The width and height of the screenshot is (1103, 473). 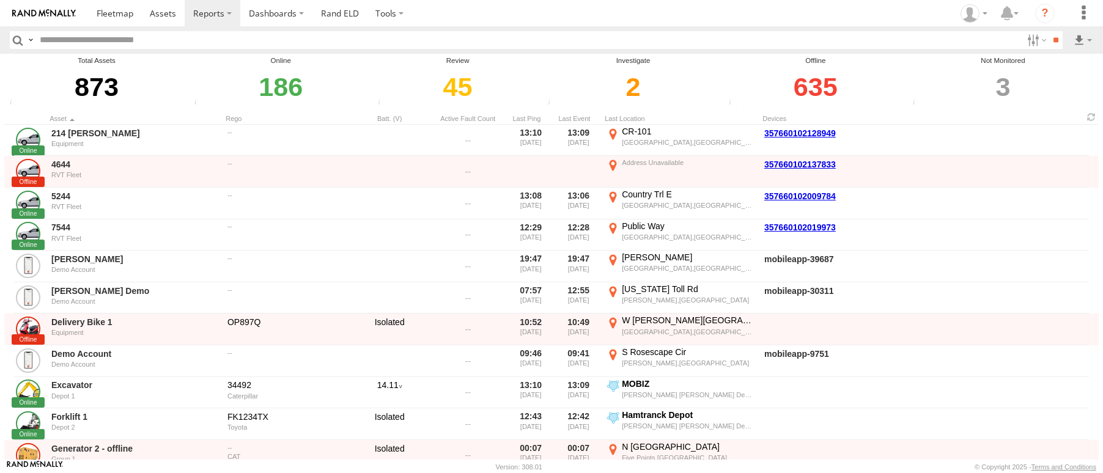 I want to click on a: Generator 2 - offline, so click(x=135, y=449).